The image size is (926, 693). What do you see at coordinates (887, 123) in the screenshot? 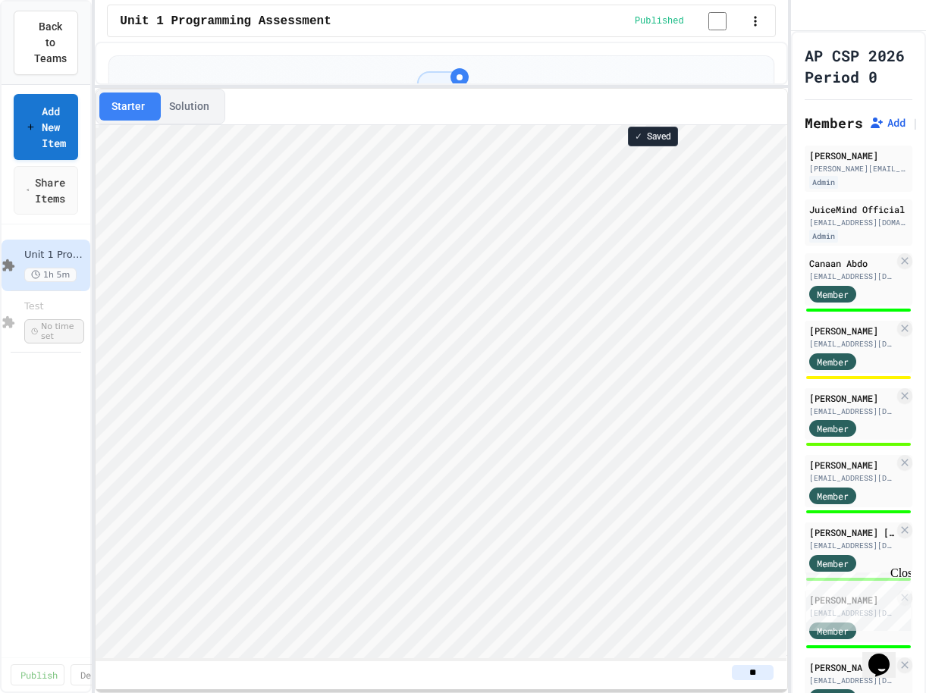
I see `button: Add` at bounding box center [887, 123].